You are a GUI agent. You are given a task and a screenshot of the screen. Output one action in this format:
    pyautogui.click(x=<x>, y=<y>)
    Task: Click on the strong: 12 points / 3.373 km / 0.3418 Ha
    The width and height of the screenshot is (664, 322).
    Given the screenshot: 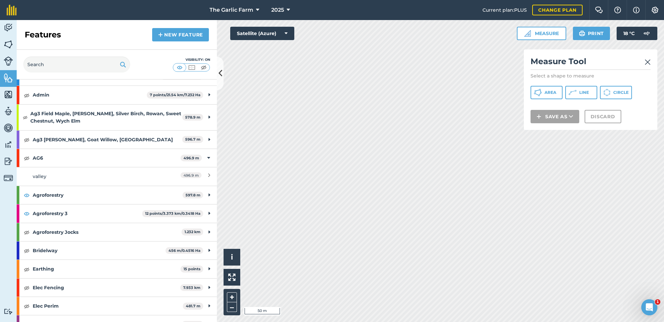 What is the action you would take?
    pyautogui.click(x=173, y=213)
    